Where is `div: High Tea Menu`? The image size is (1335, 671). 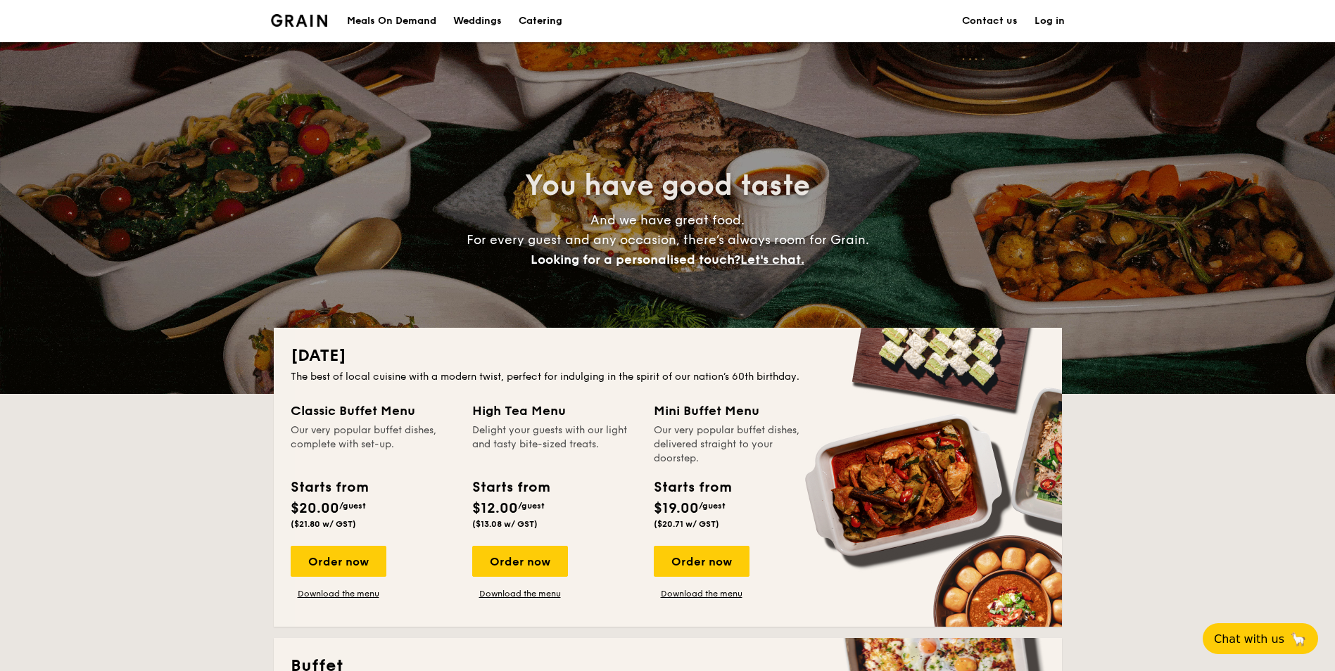 div: High Tea Menu is located at coordinates (555, 411).